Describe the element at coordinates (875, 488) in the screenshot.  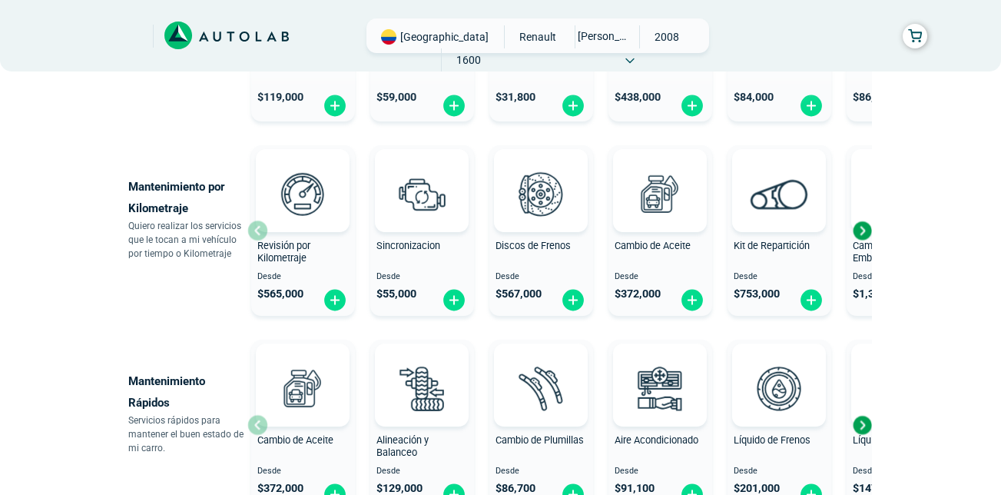
I see `span: $ 147,000` at that location.